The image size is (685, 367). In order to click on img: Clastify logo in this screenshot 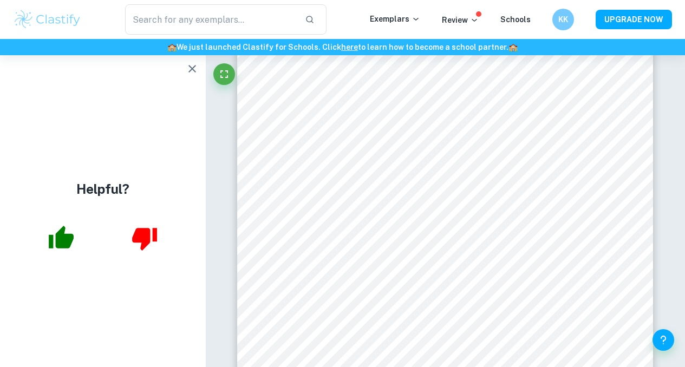, I will do `click(47, 19)`.